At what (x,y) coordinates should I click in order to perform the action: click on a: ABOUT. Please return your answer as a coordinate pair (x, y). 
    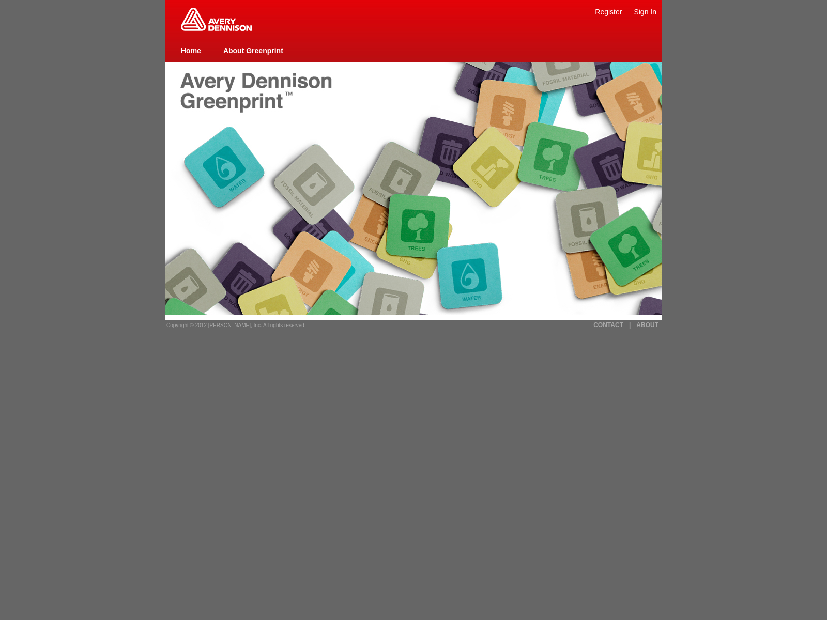
    Looking at the image, I should click on (647, 325).